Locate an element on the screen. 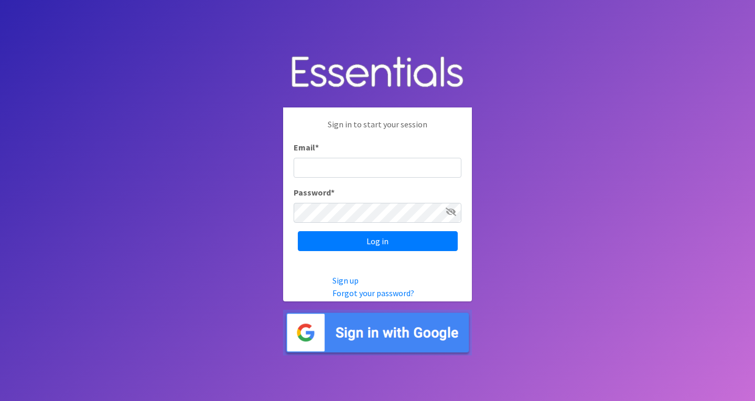  label: Email is located at coordinates (306, 147).